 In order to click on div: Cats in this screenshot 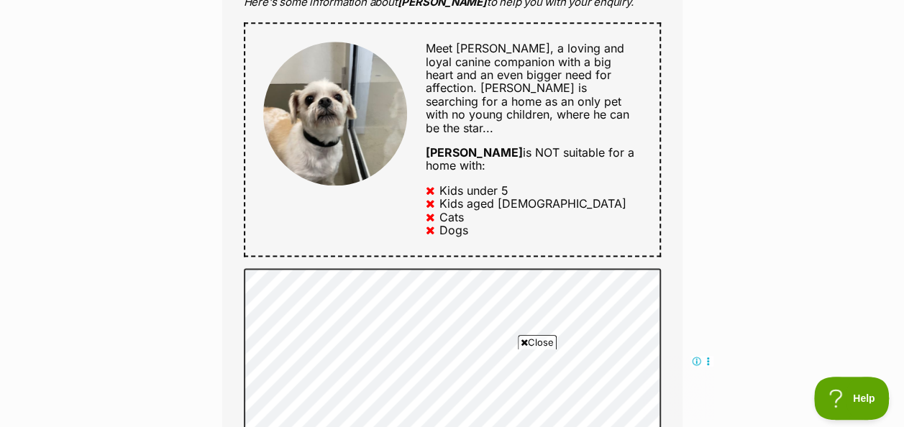, I will do `click(452, 217)`.